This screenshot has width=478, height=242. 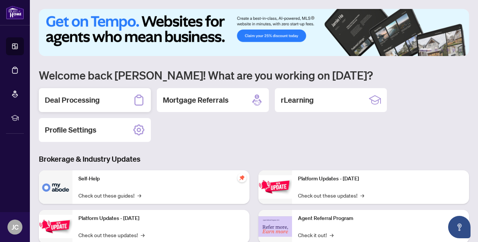 I want to click on h2: Deal Processing, so click(x=72, y=100).